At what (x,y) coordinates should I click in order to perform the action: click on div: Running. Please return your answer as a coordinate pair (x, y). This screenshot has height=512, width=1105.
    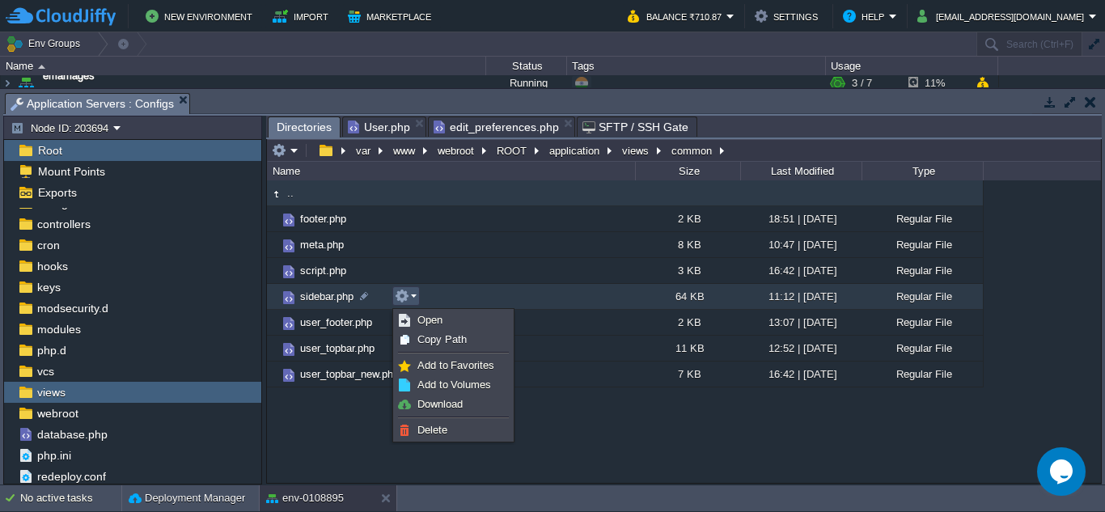
    Looking at the image, I should click on (527, 83).